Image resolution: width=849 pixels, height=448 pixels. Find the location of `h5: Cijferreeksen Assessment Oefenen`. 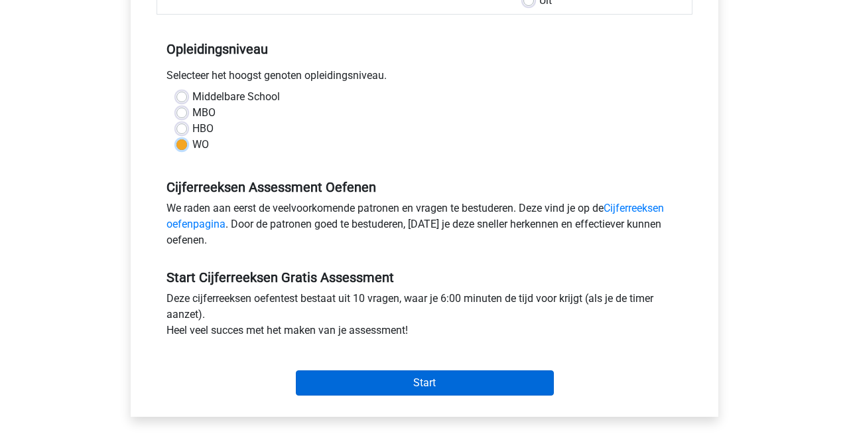

h5: Cijferreeksen Assessment Oefenen is located at coordinates (425, 187).